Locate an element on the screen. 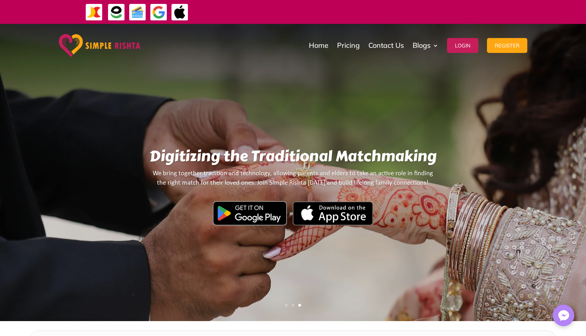  We bring together tradition and technology, allowing parents and elders to take an active role in... is located at coordinates (293, 199).